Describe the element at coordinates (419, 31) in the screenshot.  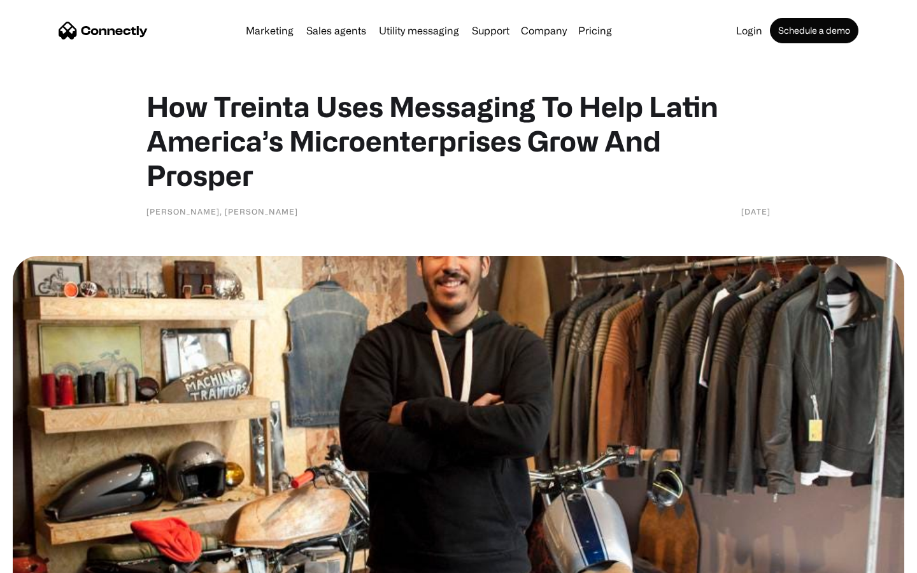
I see `a: Utility messaging` at that location.